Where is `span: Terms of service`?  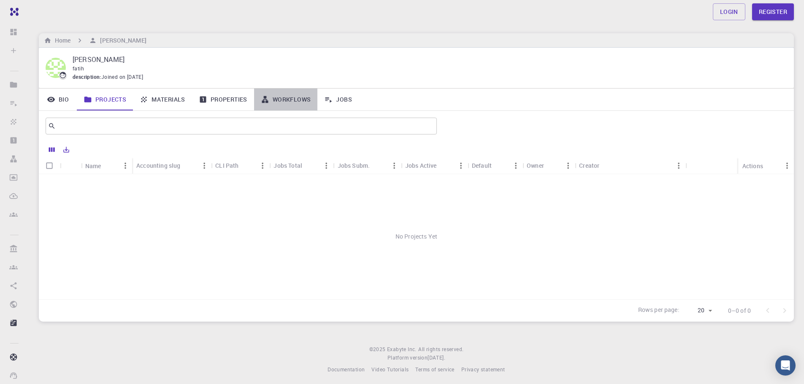
span: Terms of service is located at coordinates (435, 370).